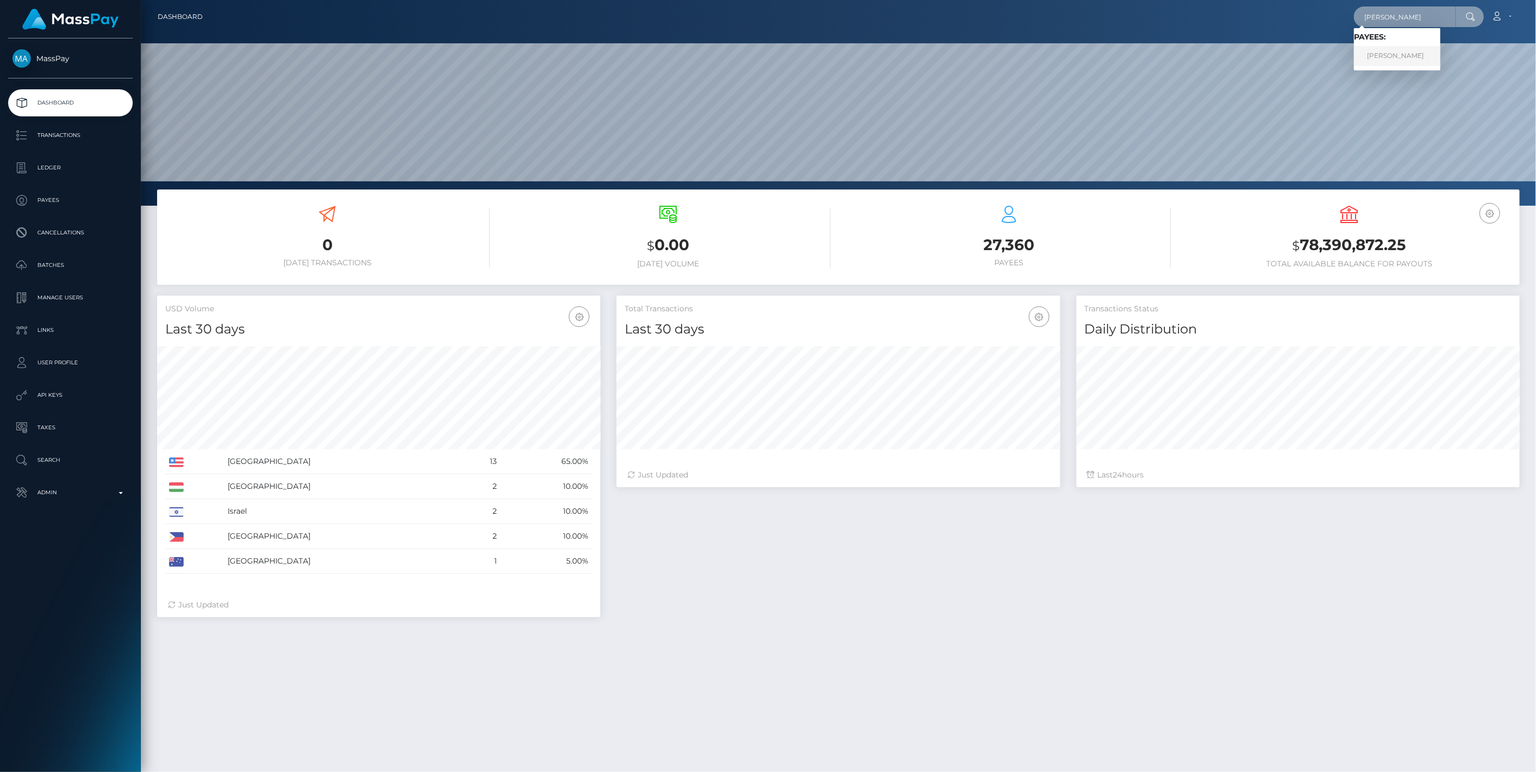  I want to click on span: 24, so click(1118, 475).